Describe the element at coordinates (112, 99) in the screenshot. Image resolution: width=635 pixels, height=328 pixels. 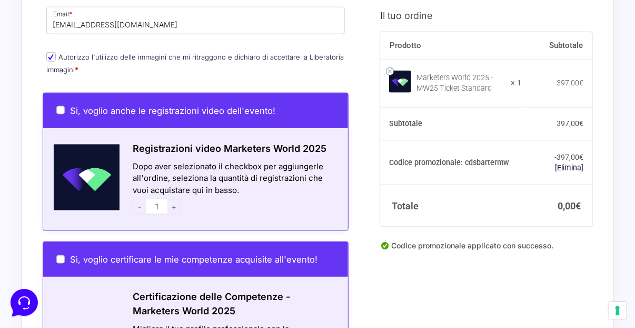
I see `span: Inizia una conversazione` at that location.